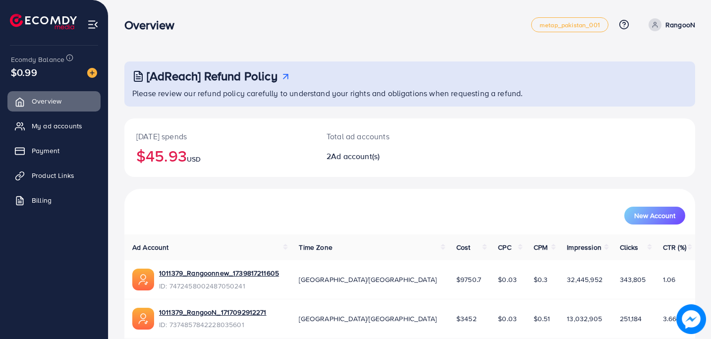  I want to click on span: Time Zone, so click(315, 247).